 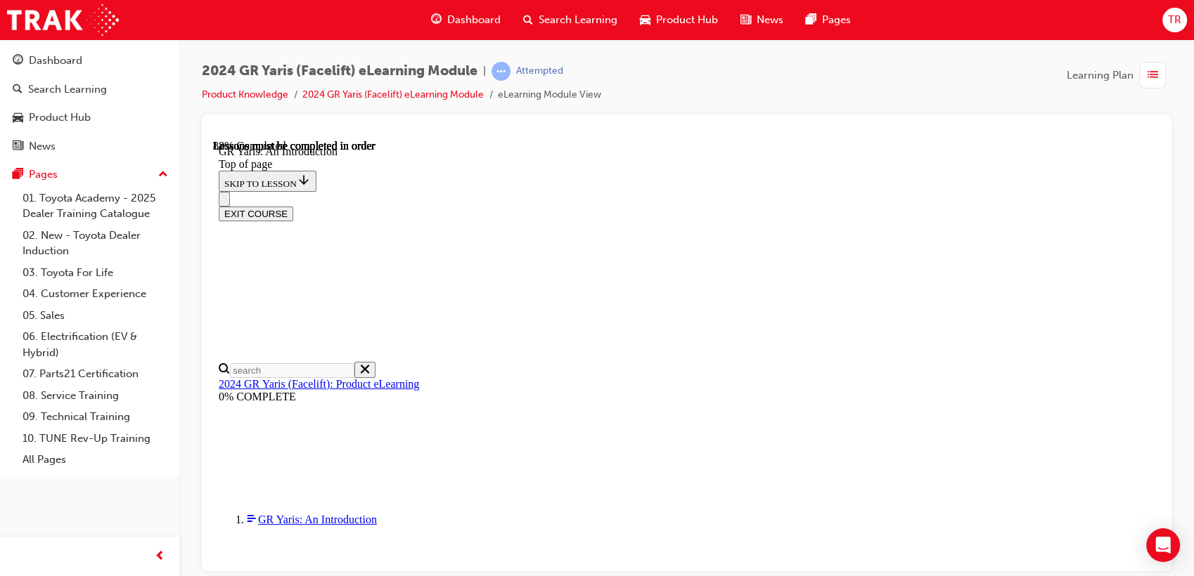 What do you see at coordinates (1174, 20) in the screenshot?
I see `span: TR` at bounding box center [1174, 20].